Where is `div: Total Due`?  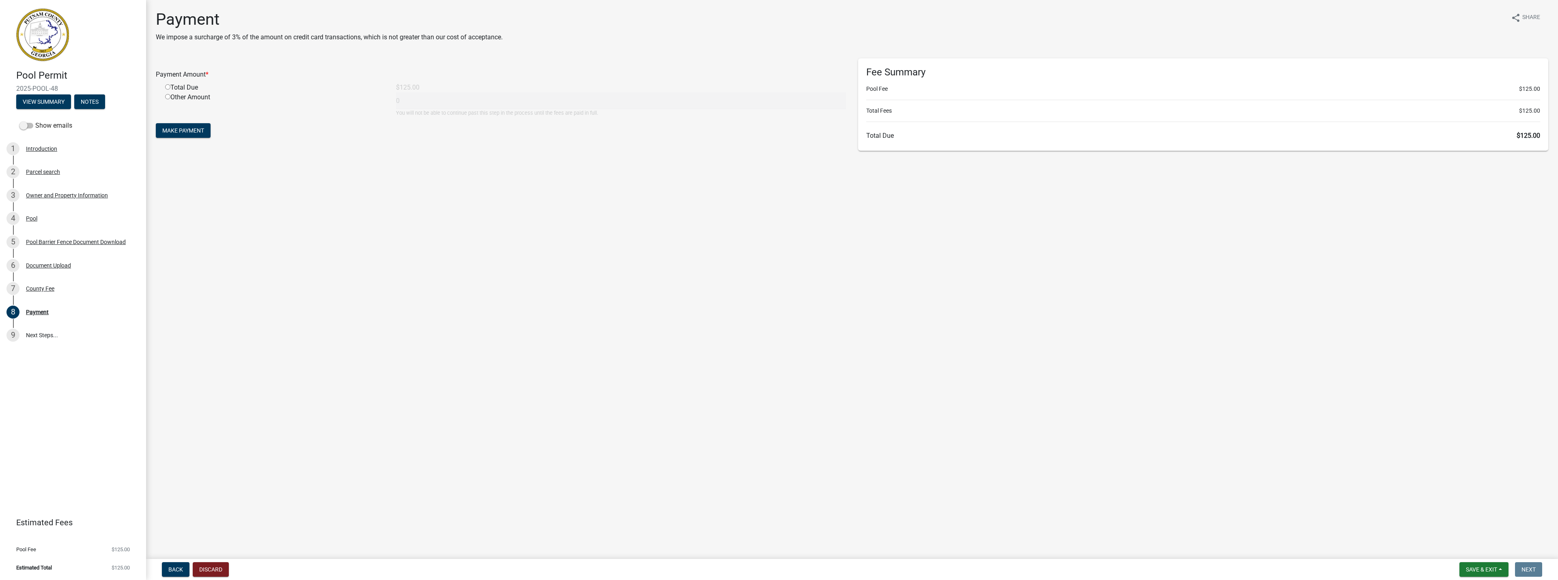
div: Total Due is located at coordinates (274, 88).